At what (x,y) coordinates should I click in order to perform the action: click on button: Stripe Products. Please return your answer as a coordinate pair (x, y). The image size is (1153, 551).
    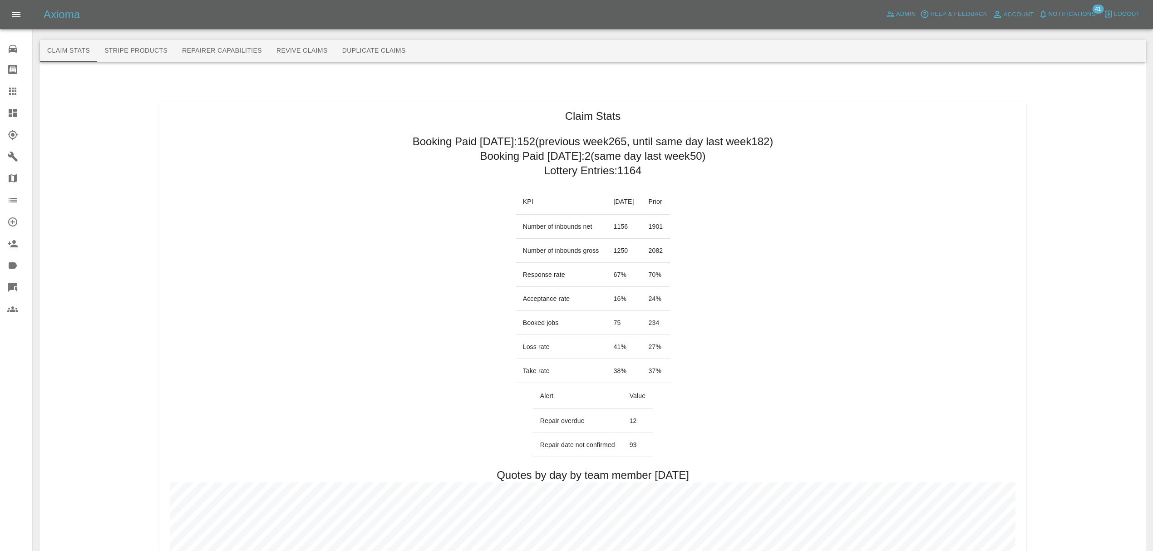
    Looking at the image, I should click on (136, 51).